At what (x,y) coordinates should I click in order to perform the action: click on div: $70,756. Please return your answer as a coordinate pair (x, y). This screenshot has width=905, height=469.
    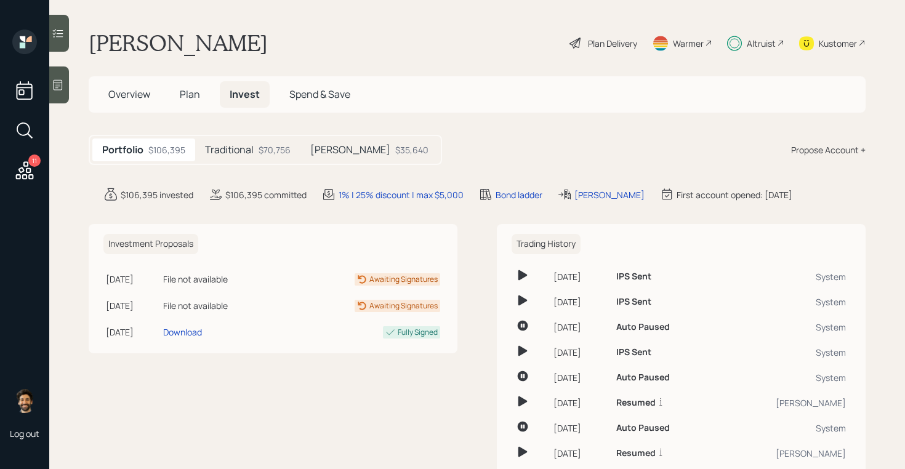
    Looking at the image, I should click on (275, 150).